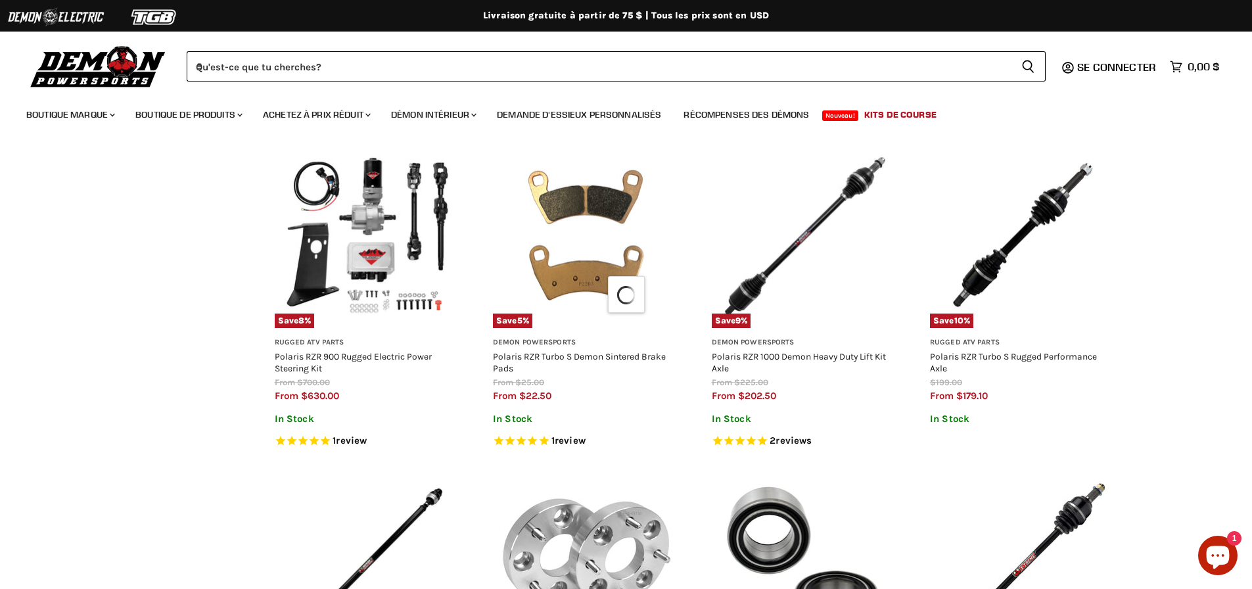  Describe the element at coordinates (738, 320) in the screenshot. I see `span: 9` at that location.